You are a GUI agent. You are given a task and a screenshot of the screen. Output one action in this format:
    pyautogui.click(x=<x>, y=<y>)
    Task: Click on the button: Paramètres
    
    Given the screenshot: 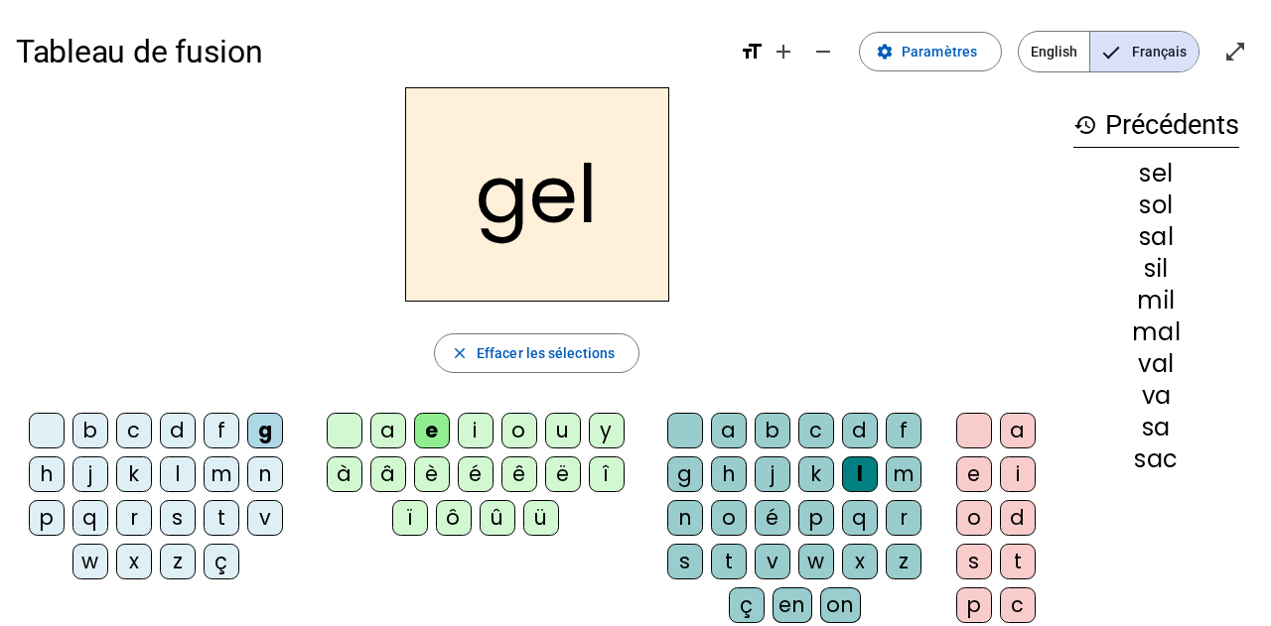 What is the action you would take?
    pyautogui.click(x=930, y=52)
    